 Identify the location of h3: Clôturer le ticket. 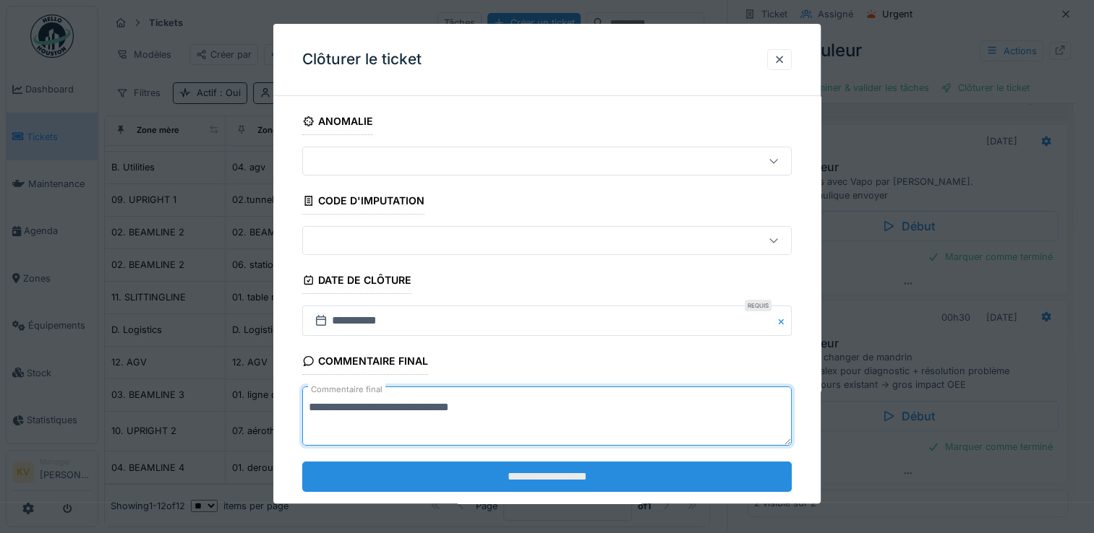
(361, 59).